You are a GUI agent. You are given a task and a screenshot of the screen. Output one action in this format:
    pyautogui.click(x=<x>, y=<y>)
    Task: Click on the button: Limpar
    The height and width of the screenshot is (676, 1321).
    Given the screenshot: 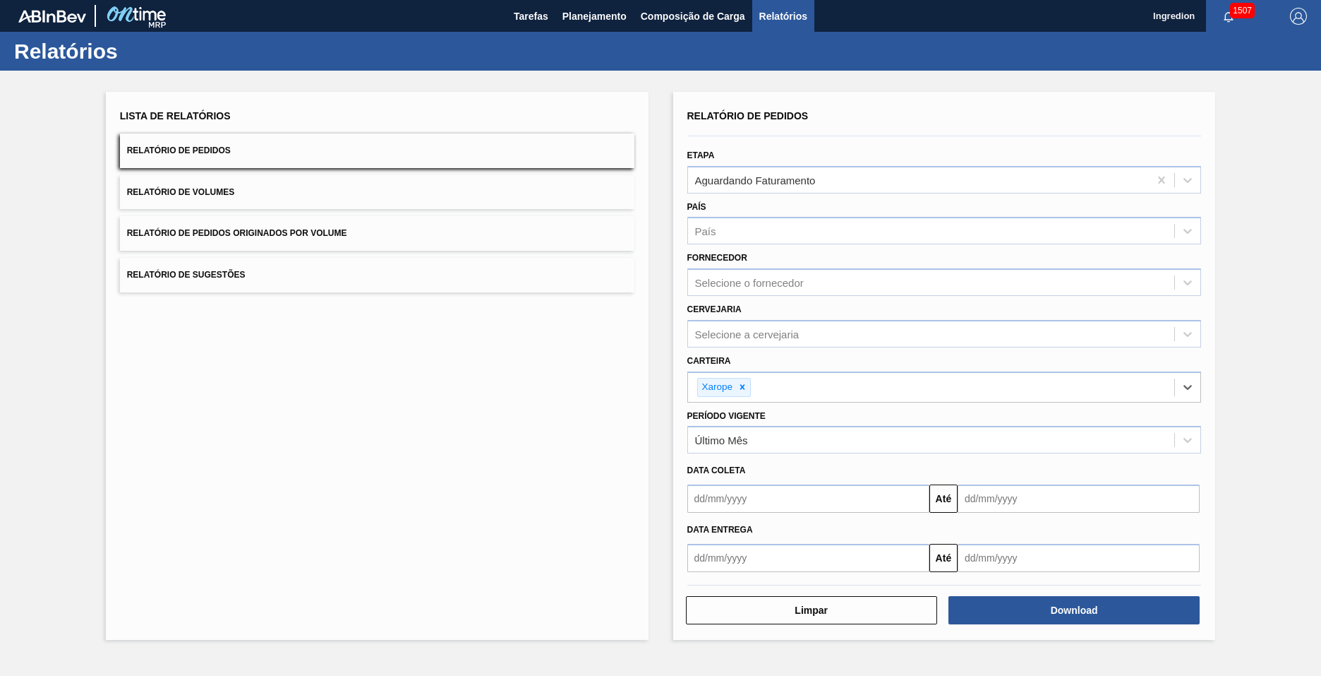 What is the action you would take?
    pyautogui.click(x=812, y=610)
    